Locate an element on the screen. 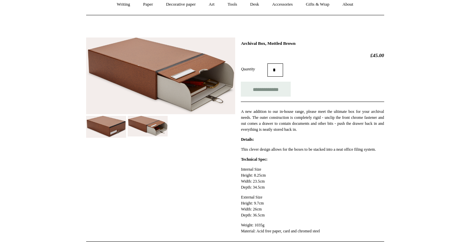  p: External Size Height: 9.7cm Width: 26cm Depth: 36.5cm is located at coordinates (312, 206).